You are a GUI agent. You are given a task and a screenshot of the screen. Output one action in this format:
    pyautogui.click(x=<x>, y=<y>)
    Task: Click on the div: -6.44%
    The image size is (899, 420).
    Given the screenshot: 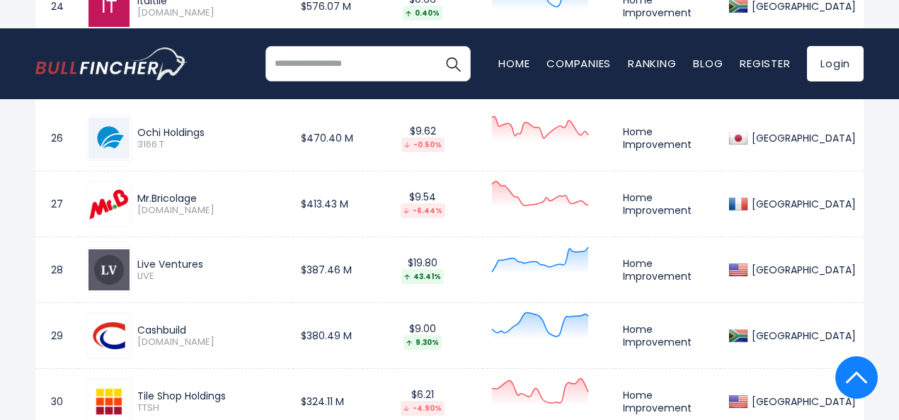 What is the action you would take?
    pyautogui.click(x=422, y=210)
    